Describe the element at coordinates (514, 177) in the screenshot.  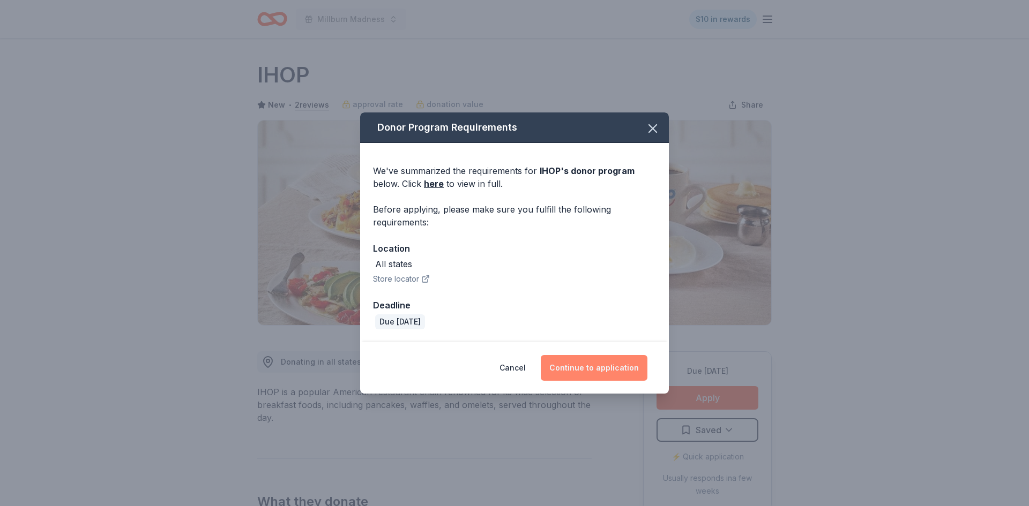
I see `div: We've summarized the requirements for below. Click to view in full.` at that location.